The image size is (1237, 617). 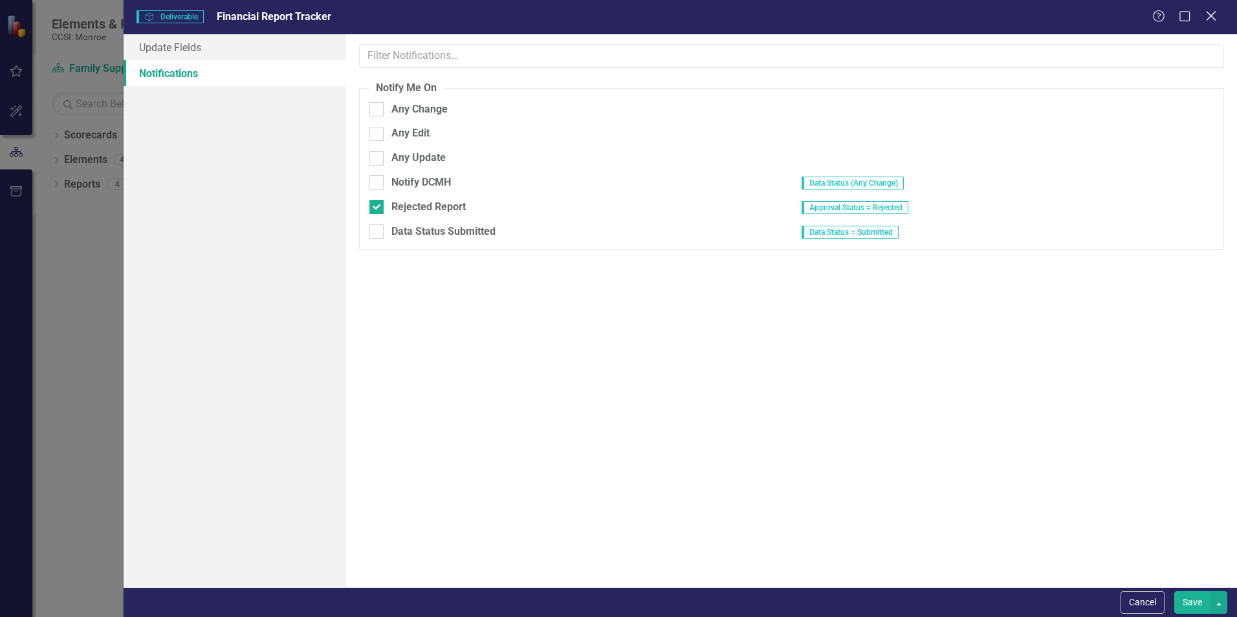 What do you see at coordinates (428, 207) in the screenshot?
I see `div: Rejected Report` at bounding box center [428, 207].